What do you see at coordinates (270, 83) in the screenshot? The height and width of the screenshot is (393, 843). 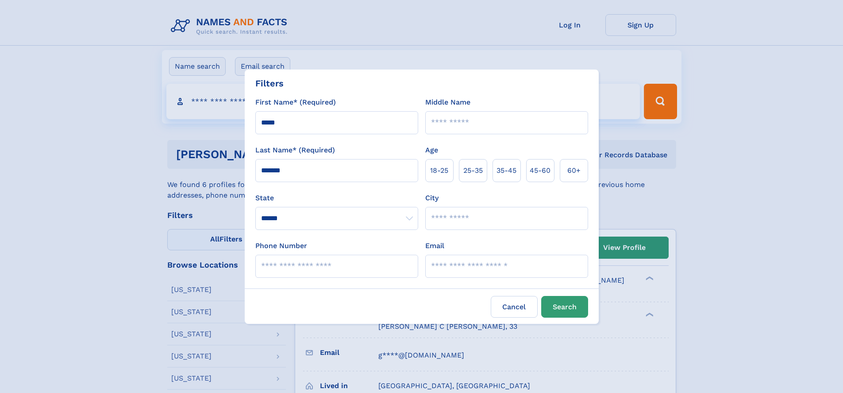 I see `div: Filters` at bounding box center [270, 83].